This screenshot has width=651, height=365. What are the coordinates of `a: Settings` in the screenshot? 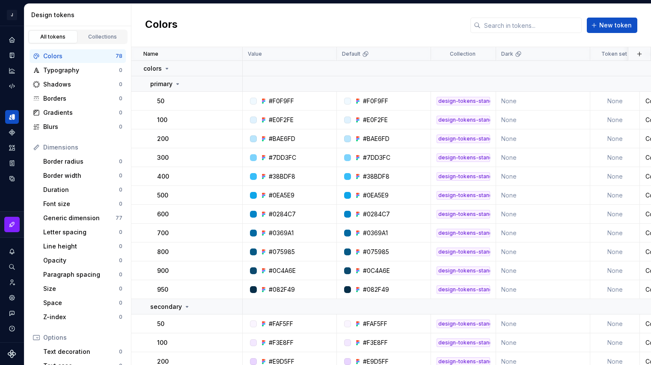 It's located at (12, 298).